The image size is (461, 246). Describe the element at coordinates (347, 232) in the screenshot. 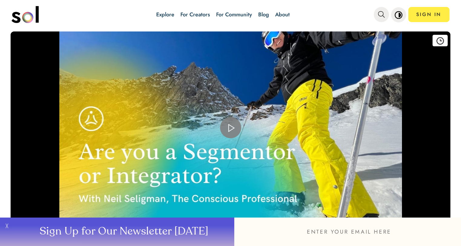

I see `input: ENTER YOUR EMAIL HERE` at that location.